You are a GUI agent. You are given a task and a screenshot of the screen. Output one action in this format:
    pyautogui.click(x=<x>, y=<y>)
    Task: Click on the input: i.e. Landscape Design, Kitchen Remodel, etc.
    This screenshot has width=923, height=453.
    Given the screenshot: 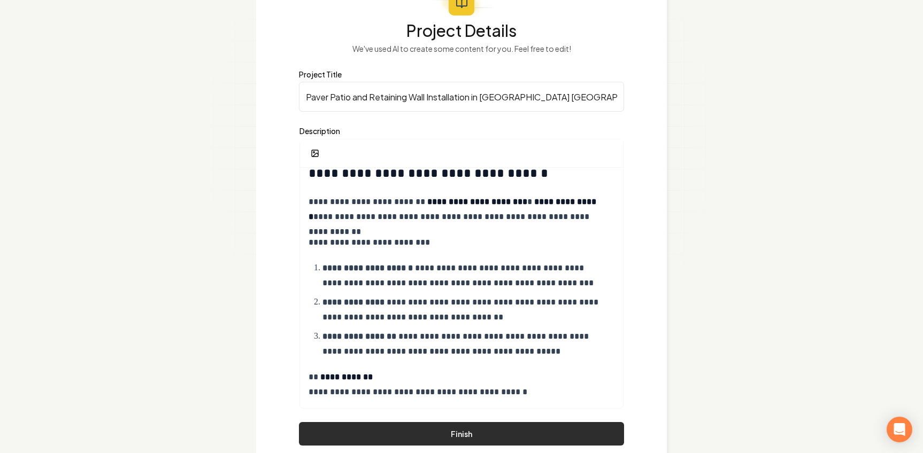 What is the action you would take?
    pyautogui.click(x=461, y=97)
    